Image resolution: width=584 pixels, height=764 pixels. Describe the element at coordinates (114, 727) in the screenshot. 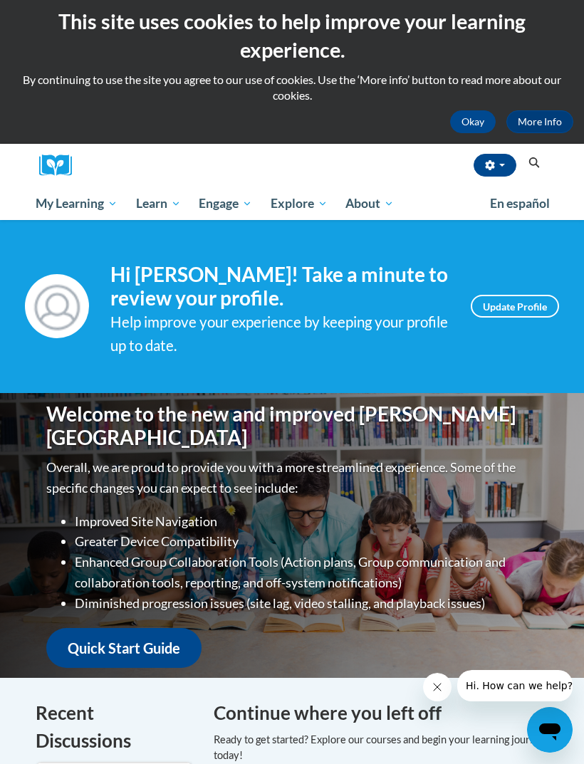

I see `h4: Recent Discussions` at that location.